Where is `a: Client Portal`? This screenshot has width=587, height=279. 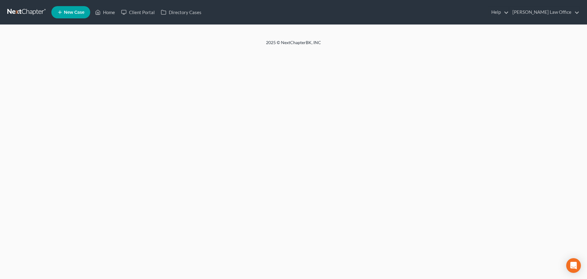
a: Client Portal is located at coordinates (138, 12).